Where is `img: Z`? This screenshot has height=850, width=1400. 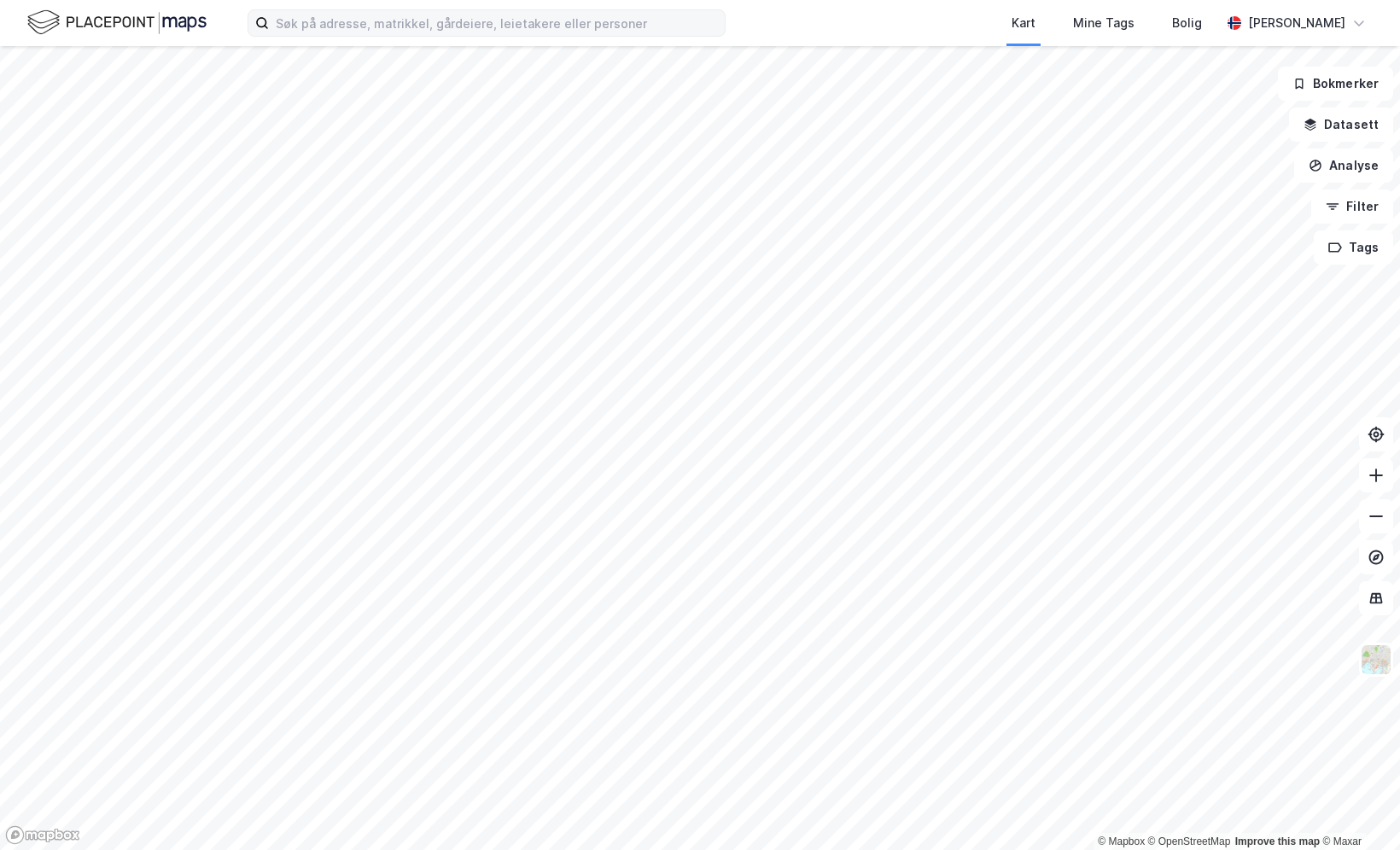
img: Z is located at coordinates (1377, 660).